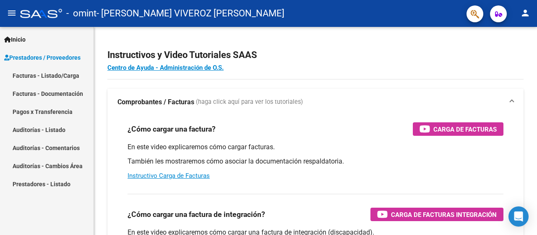  I want to click on span: (haga click aquí para ver los tutoriales), so click(249, 102).